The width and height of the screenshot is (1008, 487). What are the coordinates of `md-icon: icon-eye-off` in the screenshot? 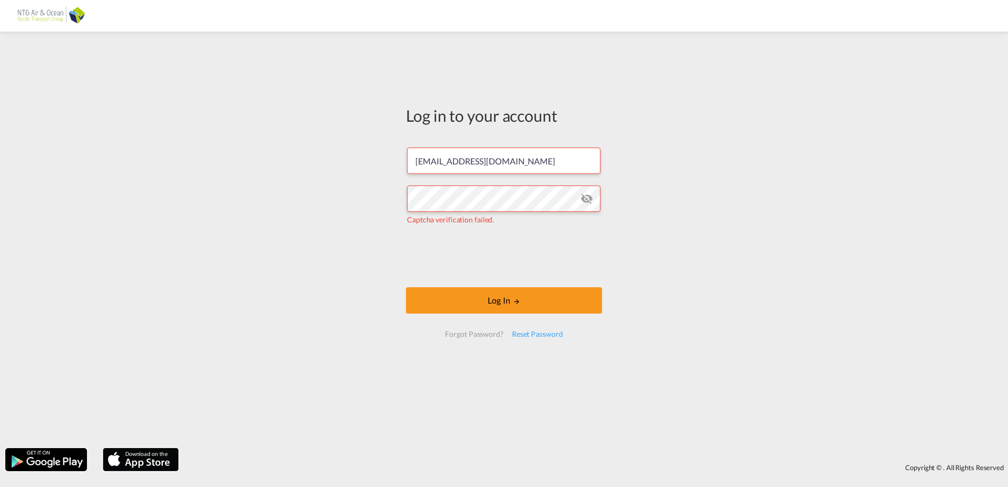 It's located at (587, 199).